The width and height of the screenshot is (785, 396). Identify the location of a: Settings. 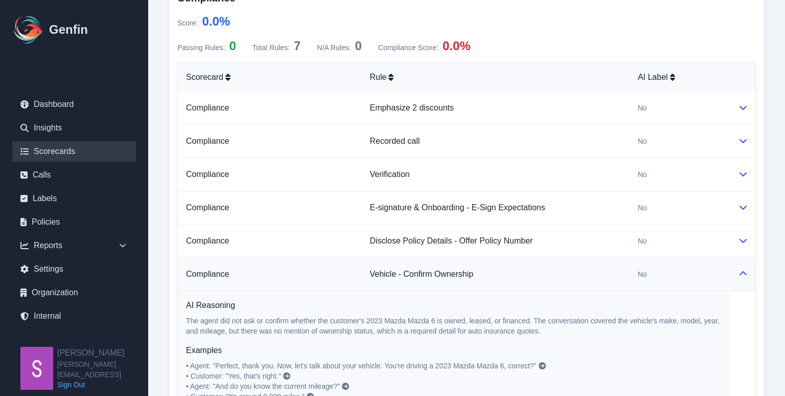
(74, 269).